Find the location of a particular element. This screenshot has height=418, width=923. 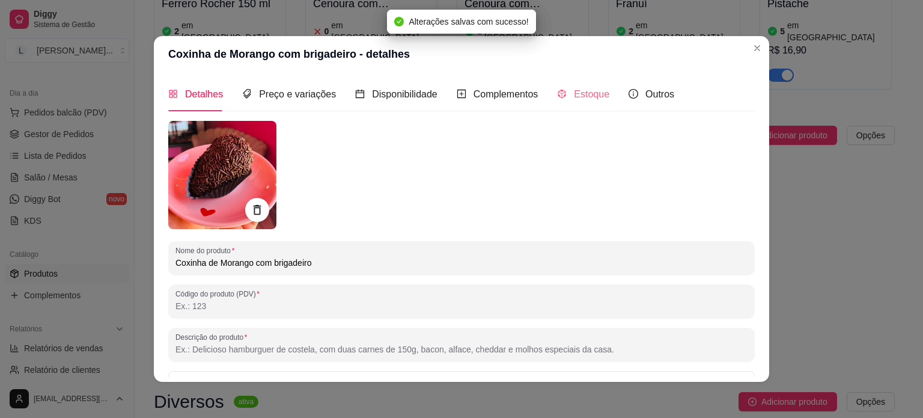

label: Descrição do produto is located at coordinates (213, 337).